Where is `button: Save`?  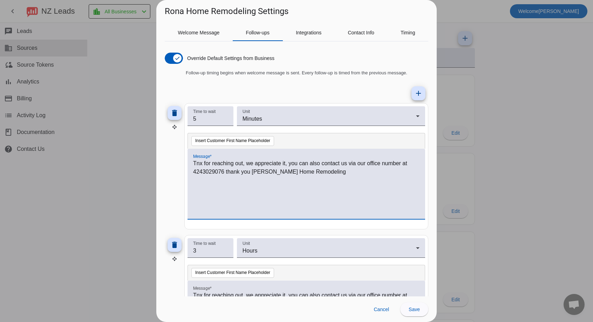 button: Save is located at coordinates (414, 309).